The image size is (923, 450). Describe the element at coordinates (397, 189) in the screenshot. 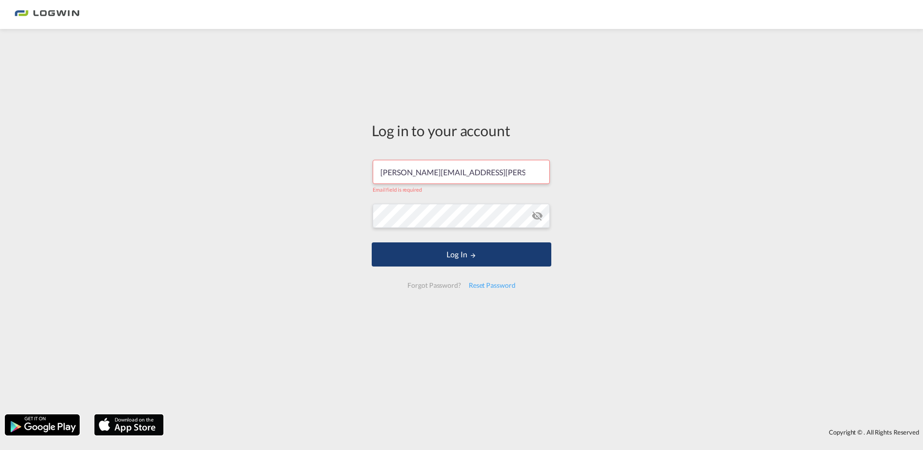

I see `span: Email field is required` at that location.